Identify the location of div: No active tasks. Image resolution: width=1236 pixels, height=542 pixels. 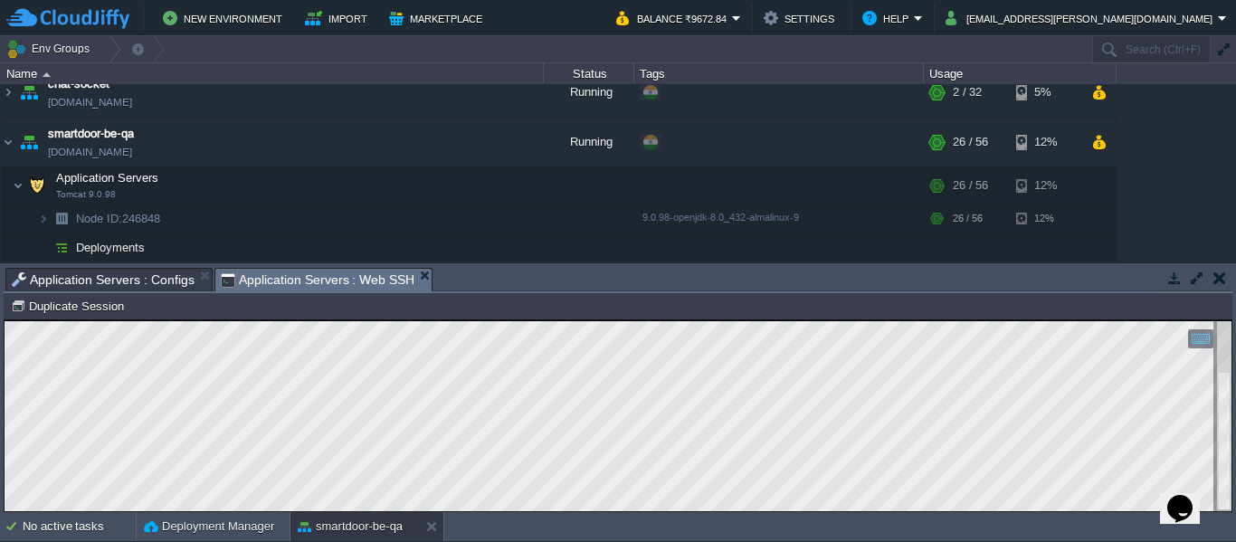
(79, 526).